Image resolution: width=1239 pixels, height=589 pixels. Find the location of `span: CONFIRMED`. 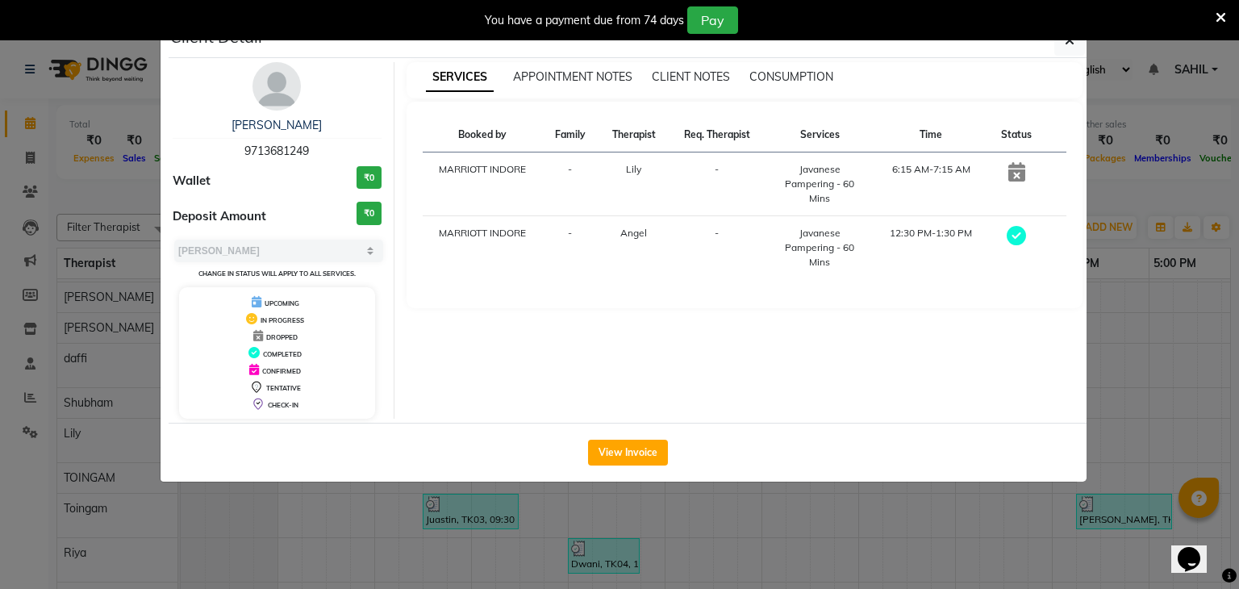

span: CONFIRMED is located at coordinates (282, 371).